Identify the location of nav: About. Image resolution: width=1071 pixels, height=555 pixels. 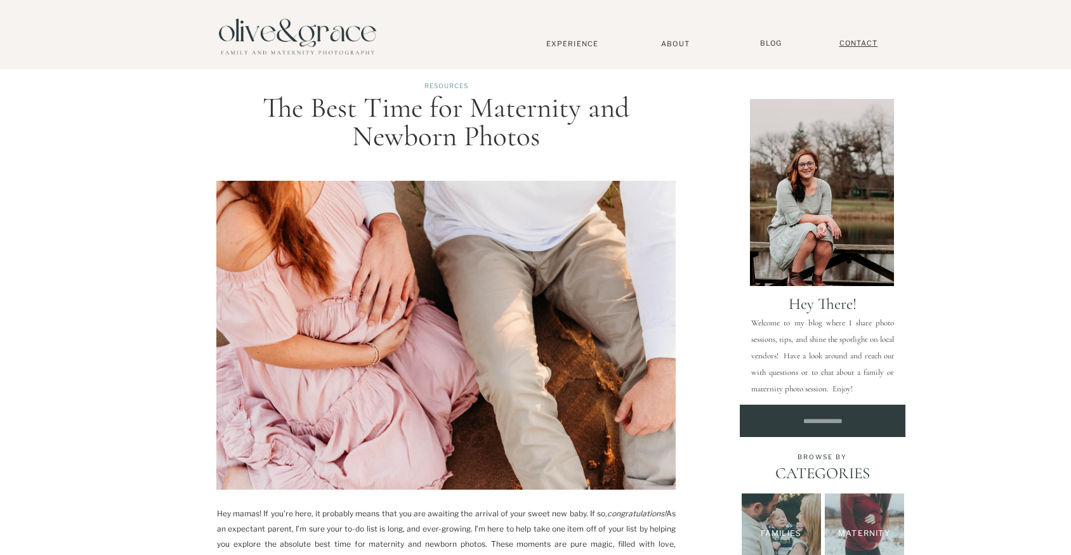
(675, 43).